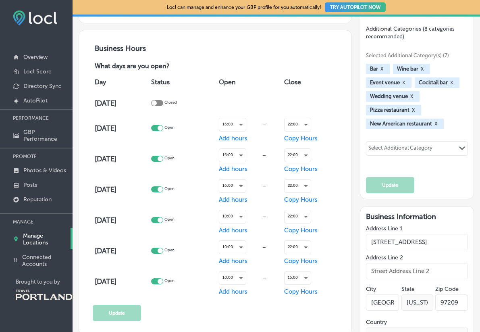 The width and height of the screenshot is (480, 332). Describe the element at coordinates (44, 281) in the screenshot. I see `p: Brought to you by` at that location.